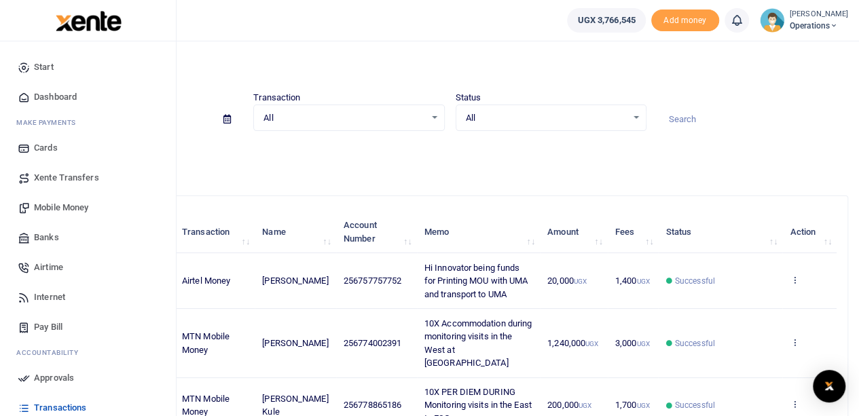 This screenshot has width=859, height=416. I want to click on a: Pay Bill, so click(88, 327).